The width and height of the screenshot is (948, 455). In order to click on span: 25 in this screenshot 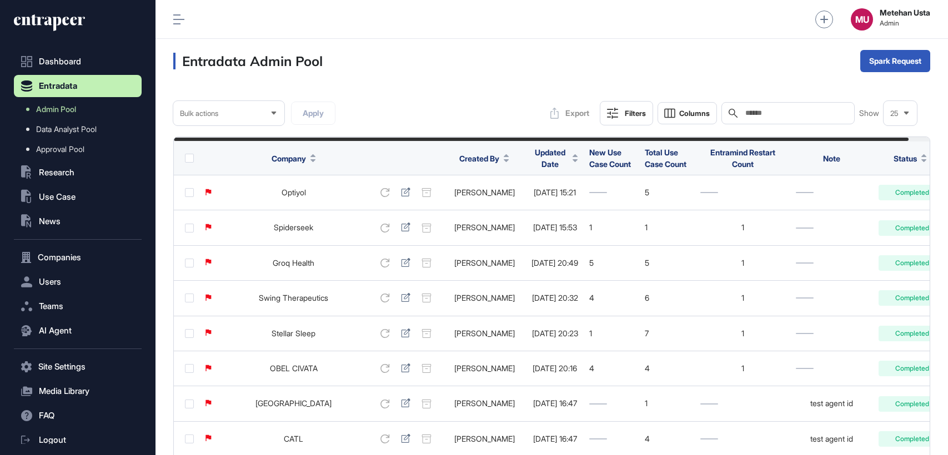, I will do `click(894, 113)`.